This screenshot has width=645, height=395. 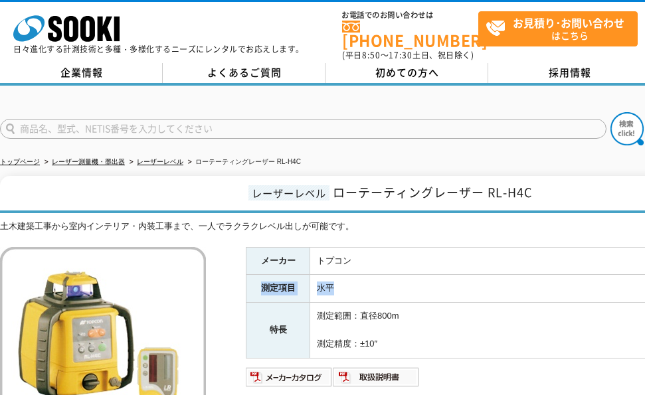 What do you see at coordinates (243, 162) in the screenshot?
I see `li: ローテーティングレーザー RL-H4C` at bounding box center [243, 162].